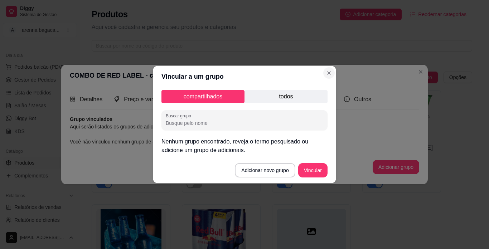 The height and width of the screenshot is (249, 489). What do you see at coordinates (244, 77) in the screenshot?
I see `header: Vincular a um grupo` at bounding box center [244, 77].